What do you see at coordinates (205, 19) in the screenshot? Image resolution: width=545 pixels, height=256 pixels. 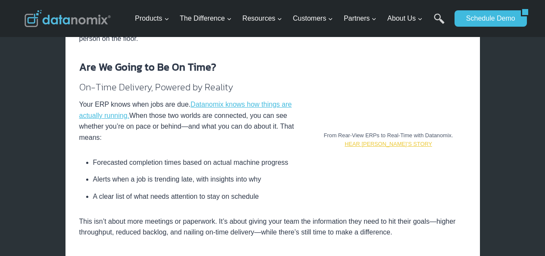 I see `span: The Difference` at bounding box center [205, 19].